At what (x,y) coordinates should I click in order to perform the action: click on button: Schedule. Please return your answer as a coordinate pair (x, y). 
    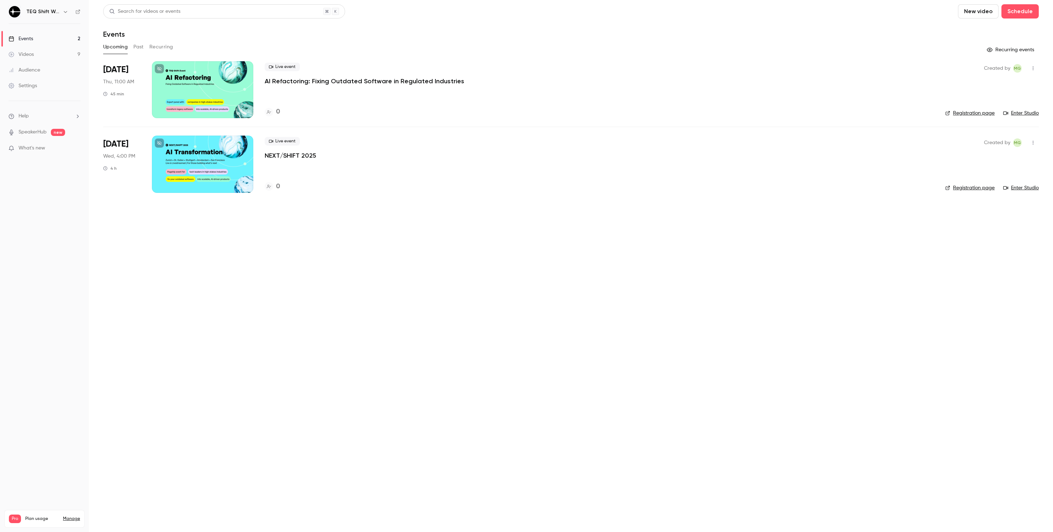
    Looking at the image, I should click on (1020, 11).